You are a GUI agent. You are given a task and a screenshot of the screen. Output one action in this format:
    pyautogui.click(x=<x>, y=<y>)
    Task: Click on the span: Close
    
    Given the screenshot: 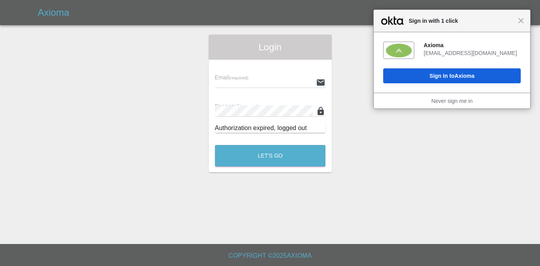 What is the action you would take?
    pyautogui.click(x=521, y=20)
    